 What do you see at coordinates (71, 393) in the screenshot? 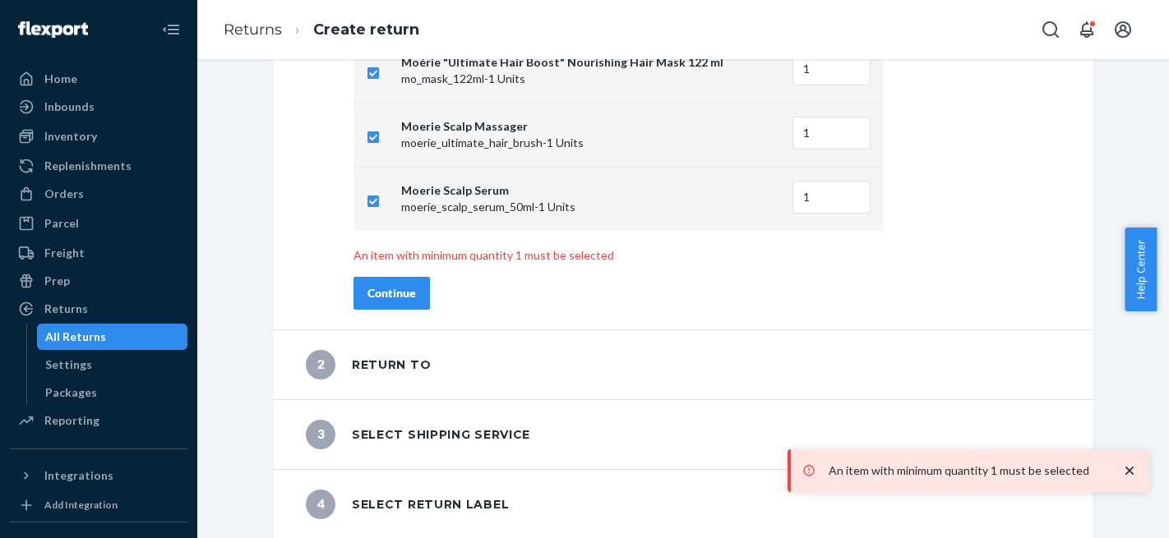
I see `div: Packages` at bounding box center [71, 393].